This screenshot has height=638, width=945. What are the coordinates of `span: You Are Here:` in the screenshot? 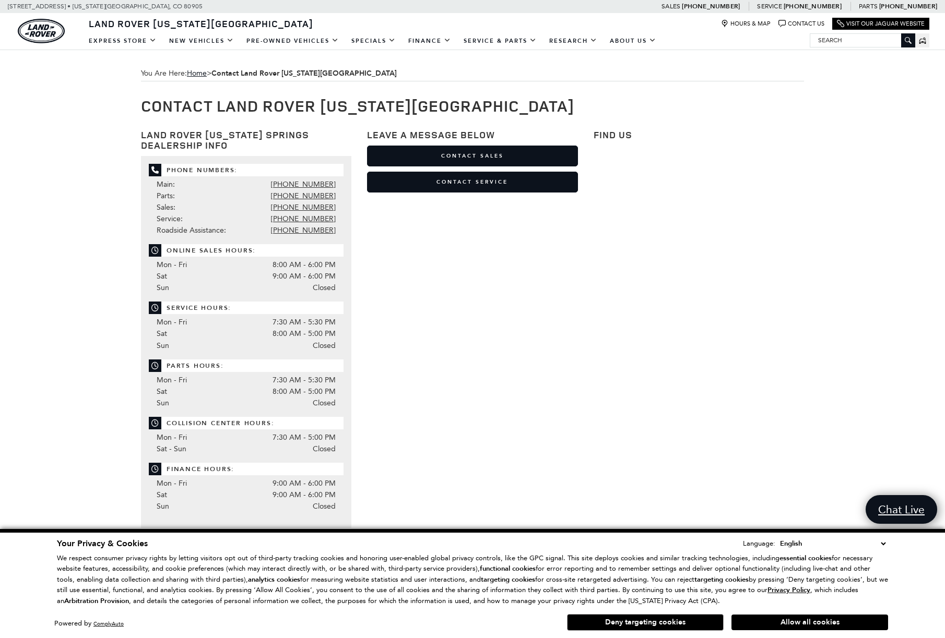 It's located at (472, 74).